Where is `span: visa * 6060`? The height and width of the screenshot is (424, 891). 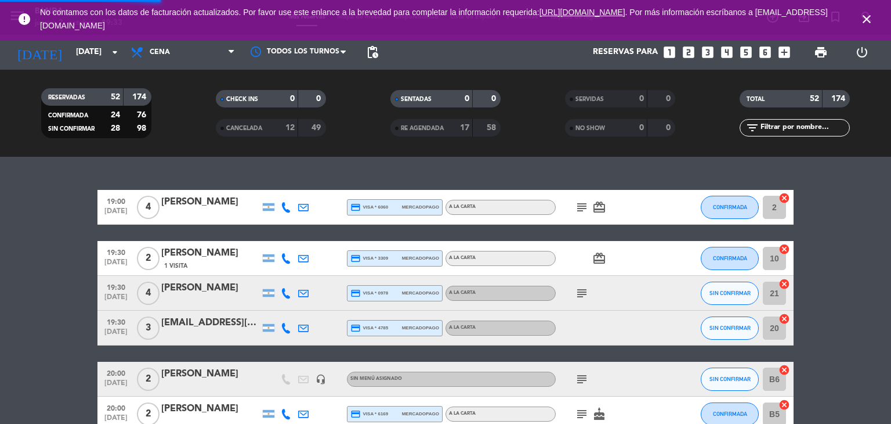
span: visa * 6060 is located at coordinates (369, 207).